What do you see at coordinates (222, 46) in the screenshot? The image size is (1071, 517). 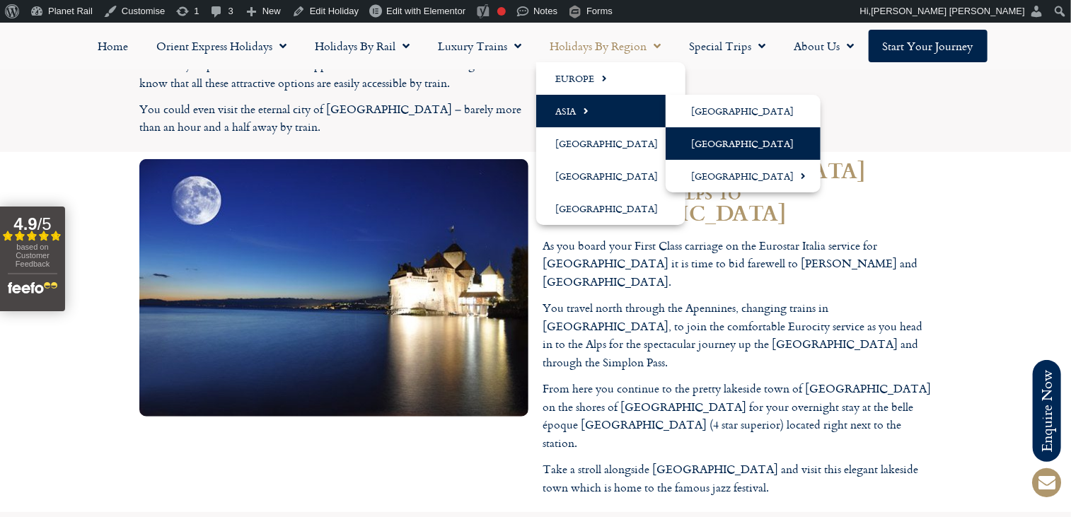 I see `a: Orient Express Holidays` at bounding box center [222, 46].